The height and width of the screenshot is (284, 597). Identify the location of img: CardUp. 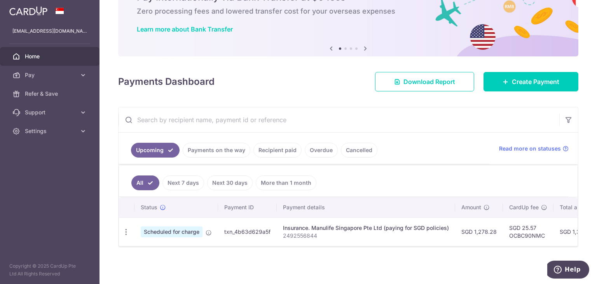
(28, 11).